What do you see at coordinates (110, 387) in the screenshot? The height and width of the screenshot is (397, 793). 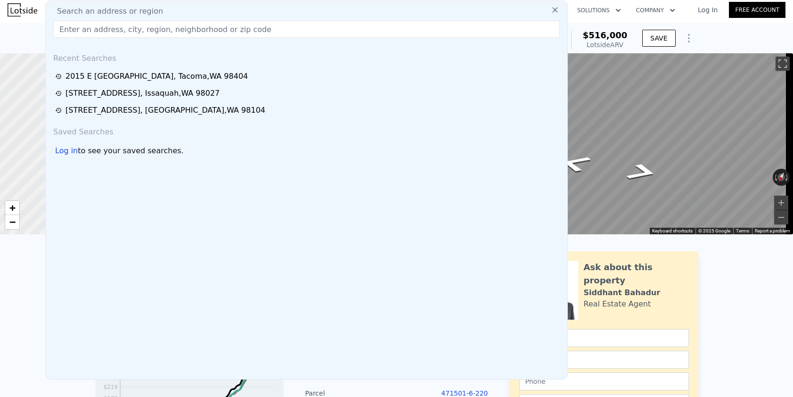 I see `tspan: $219` at bounding box center [110, 387].